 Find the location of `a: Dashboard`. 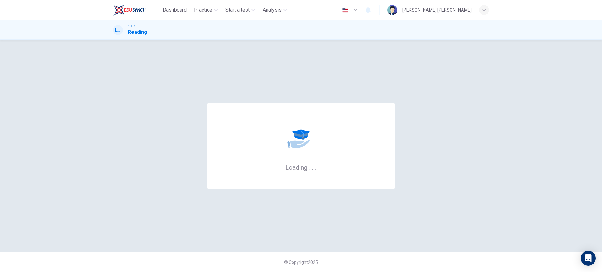

a: Dashboard is located at coordinates (175, 10).